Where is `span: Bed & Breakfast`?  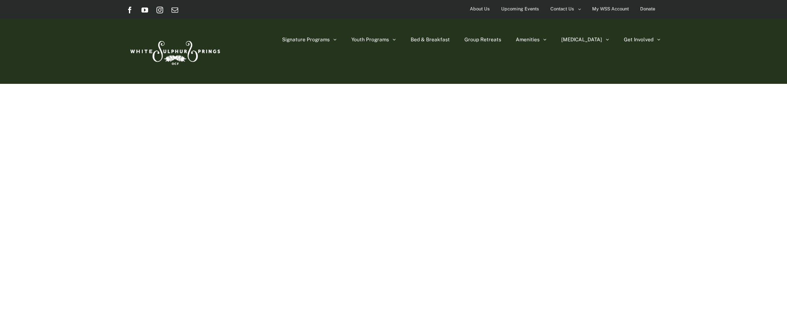
span: Bed & Breakfast is located at coordinates (430, 40).